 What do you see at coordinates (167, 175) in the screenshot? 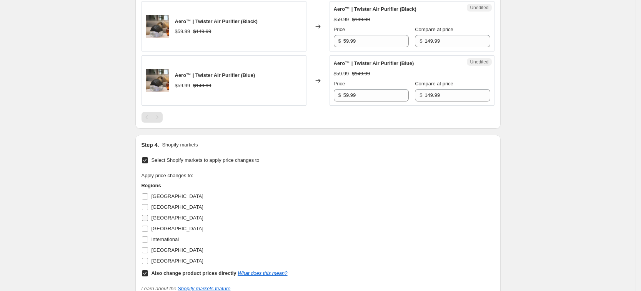
I see `span: Apply price changes to:` at bounding box center [167, 175].